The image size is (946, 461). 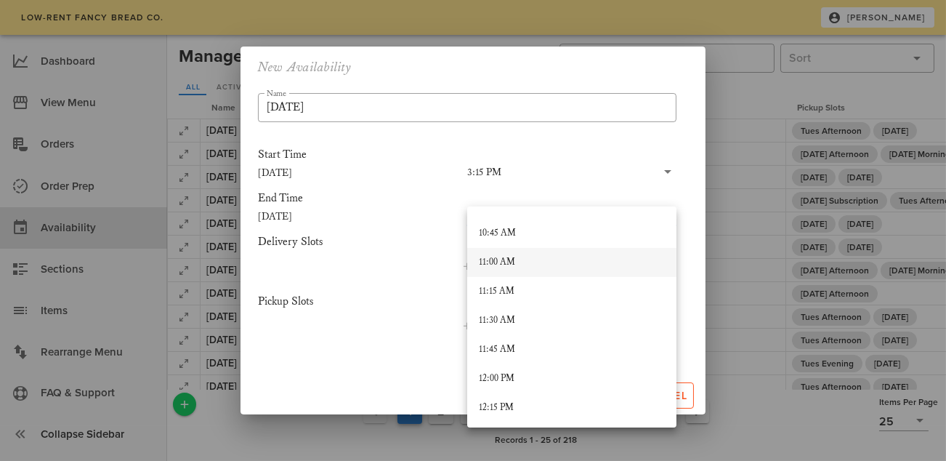 What do you see at coordinates (572, 262) in the screenshot?
I see `div: 11:00 AM` at bounding box center [572, 262].